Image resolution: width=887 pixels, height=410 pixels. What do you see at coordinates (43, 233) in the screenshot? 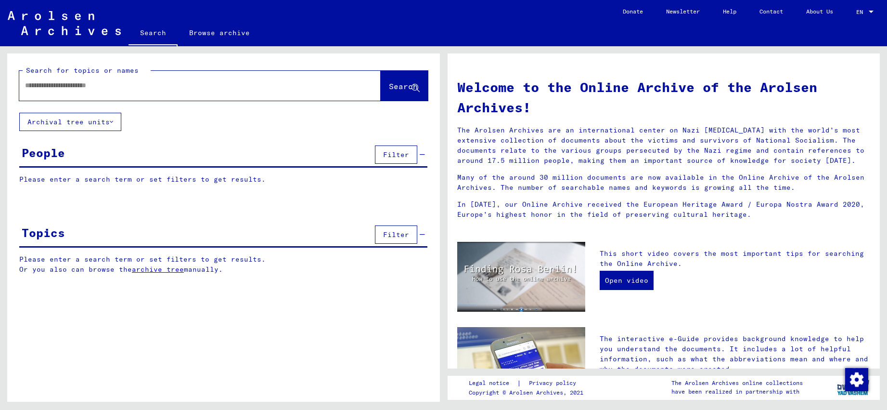
I see `div: Topics` at bounding box center [43, 233].